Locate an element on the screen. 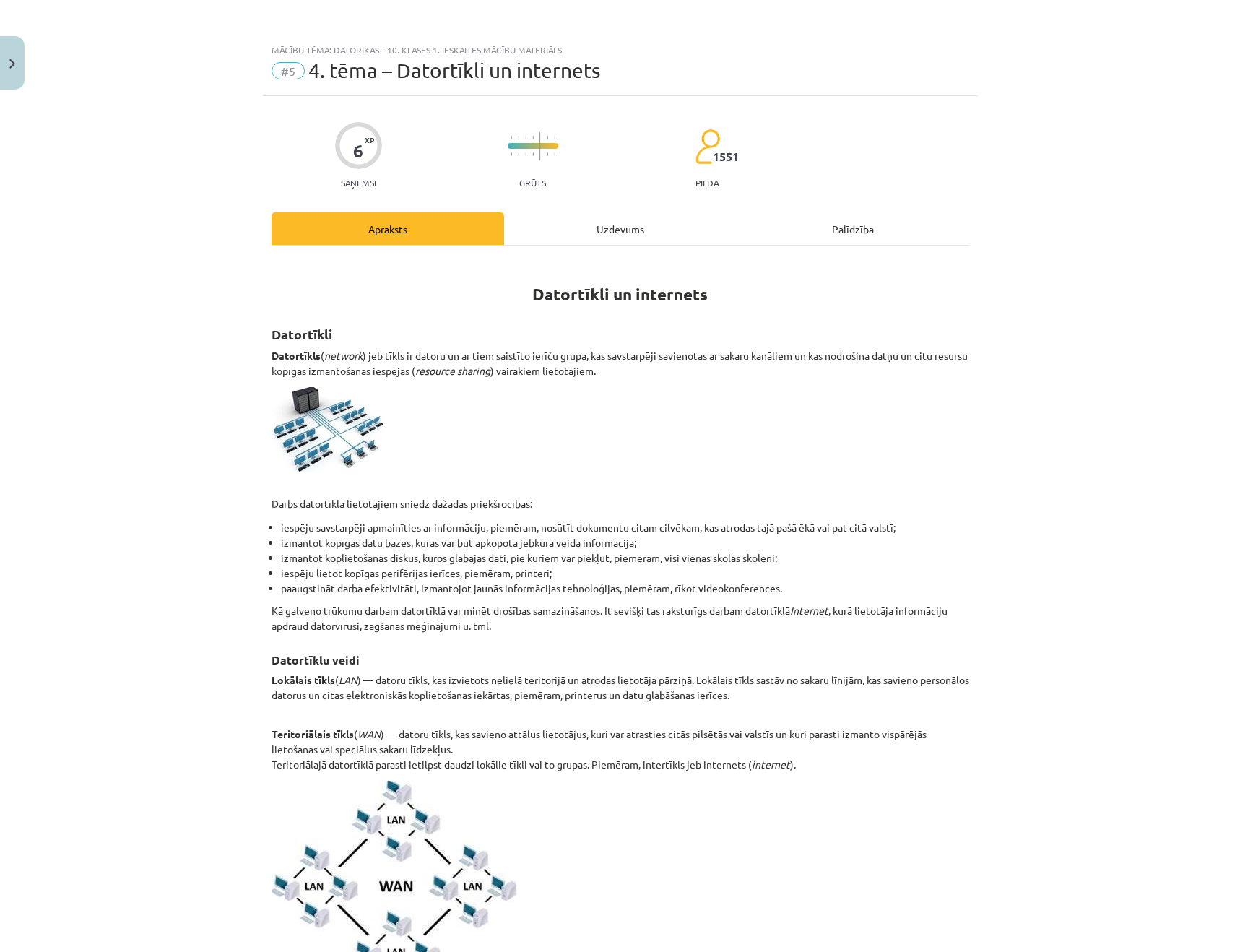  strong: Lokālais tīkls is located at coordinates (304, 680).